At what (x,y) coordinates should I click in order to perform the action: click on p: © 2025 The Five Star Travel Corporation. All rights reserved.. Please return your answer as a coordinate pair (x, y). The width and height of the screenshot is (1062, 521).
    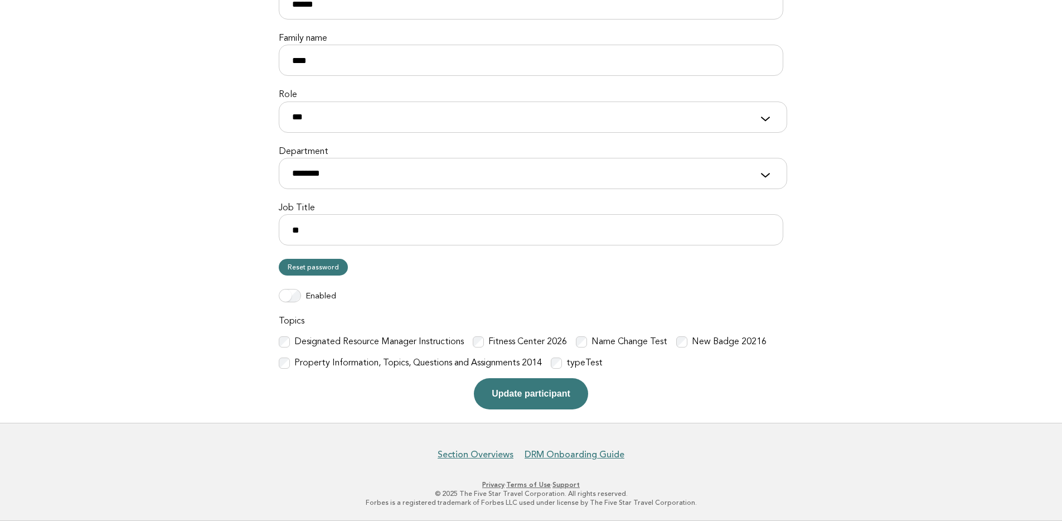
    Looking at the image, I should click on (531, 493).